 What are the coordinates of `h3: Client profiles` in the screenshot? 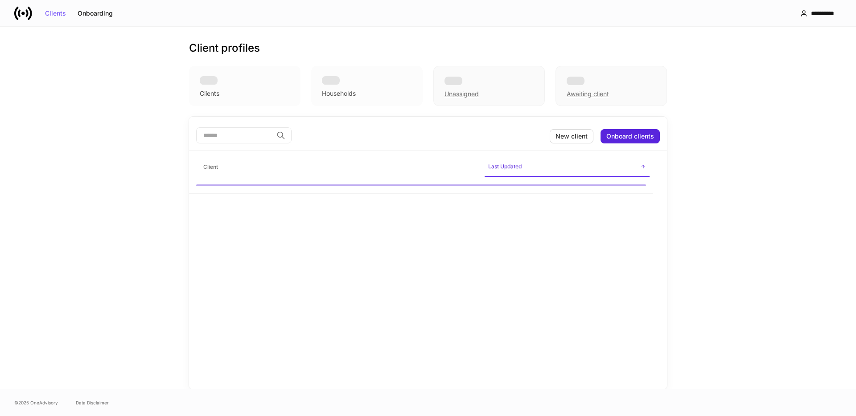 It's located at (224, 48).